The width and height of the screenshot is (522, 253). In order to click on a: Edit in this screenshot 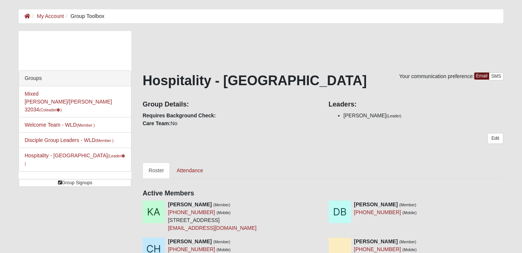, I will do `click(495, 138)`.